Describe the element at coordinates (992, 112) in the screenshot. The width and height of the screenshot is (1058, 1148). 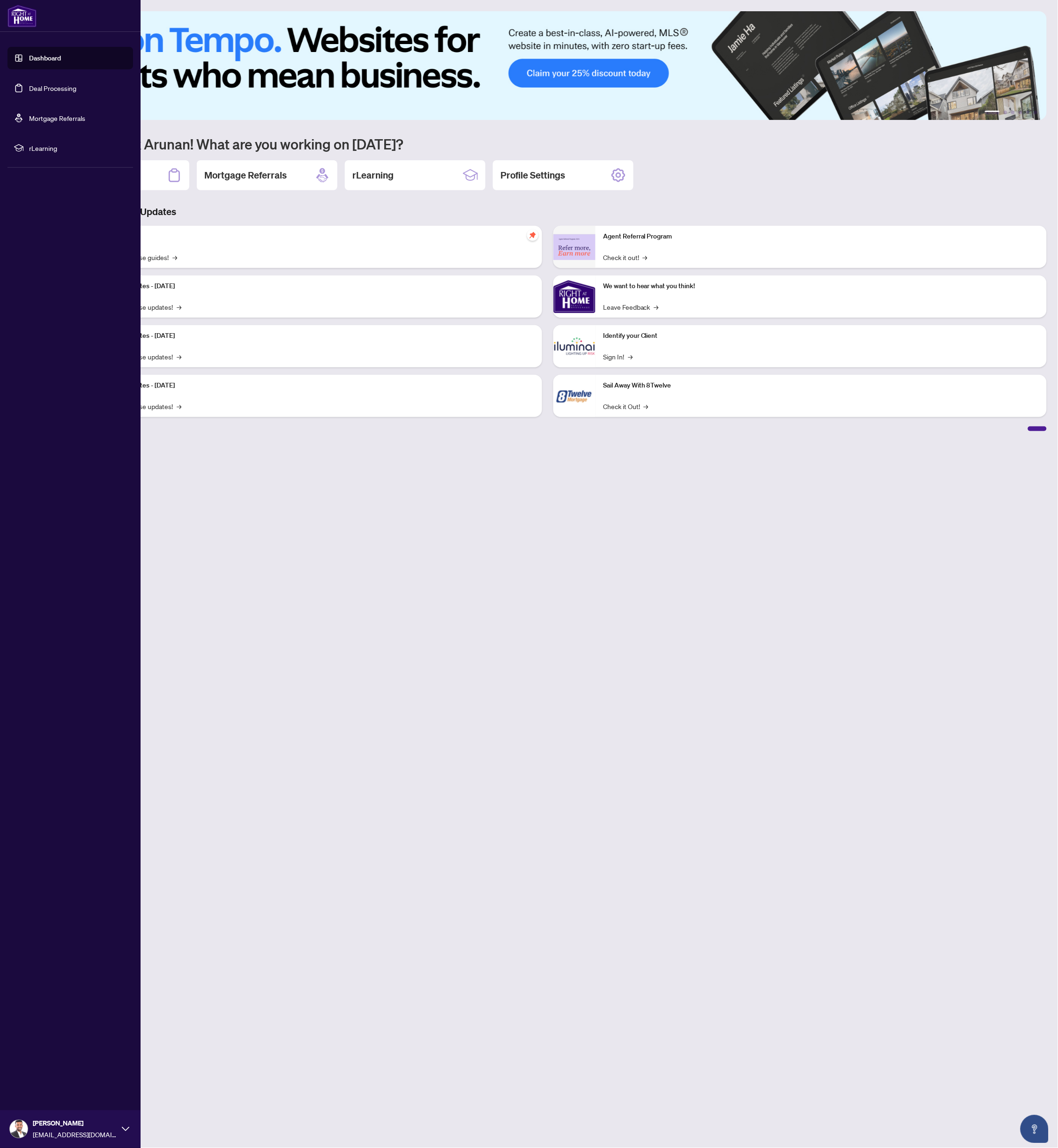
I see `button: 1` at that location.